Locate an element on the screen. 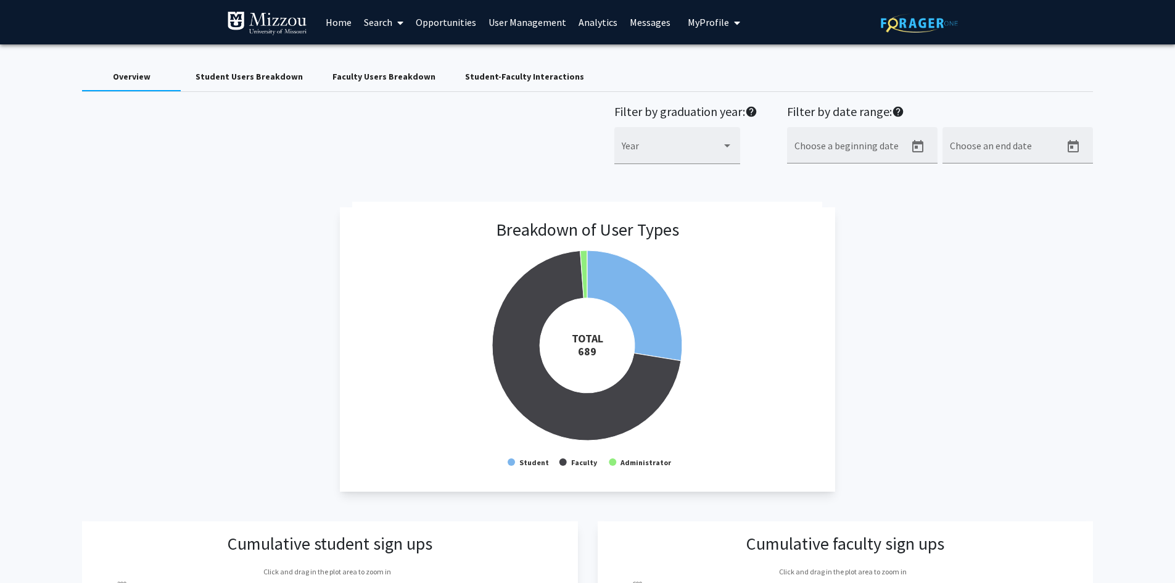 The width and height of the screenshot is (1175, 583). div: Student Users Breakdown is located at coordinates (249, 77).